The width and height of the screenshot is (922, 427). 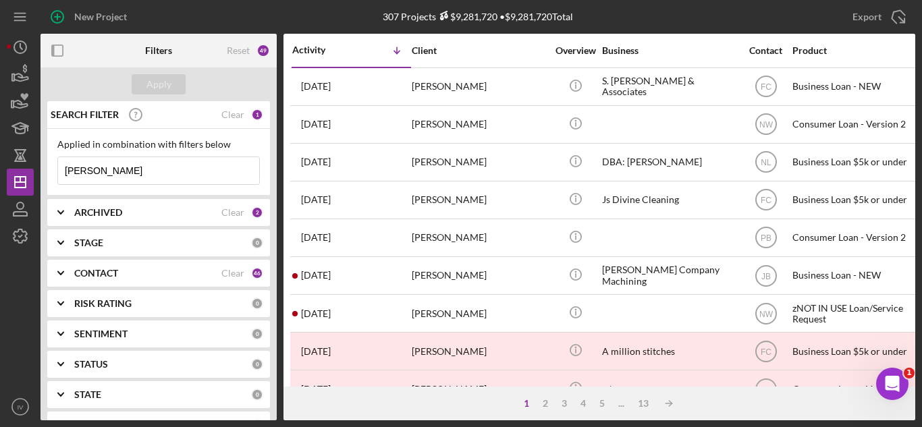 I want to click on button: Export, so click(x=876, y=17).